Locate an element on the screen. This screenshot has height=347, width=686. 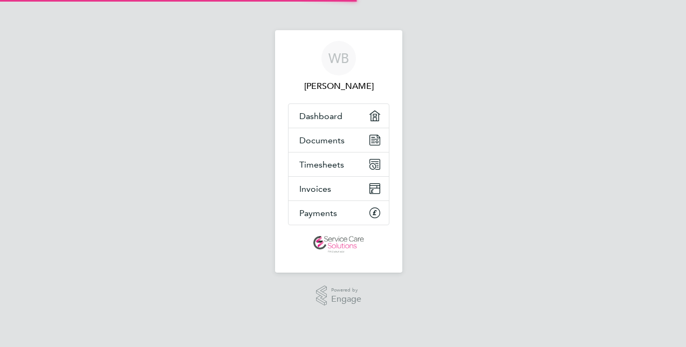
a: Go to home page is located at coordinates (339, 245).